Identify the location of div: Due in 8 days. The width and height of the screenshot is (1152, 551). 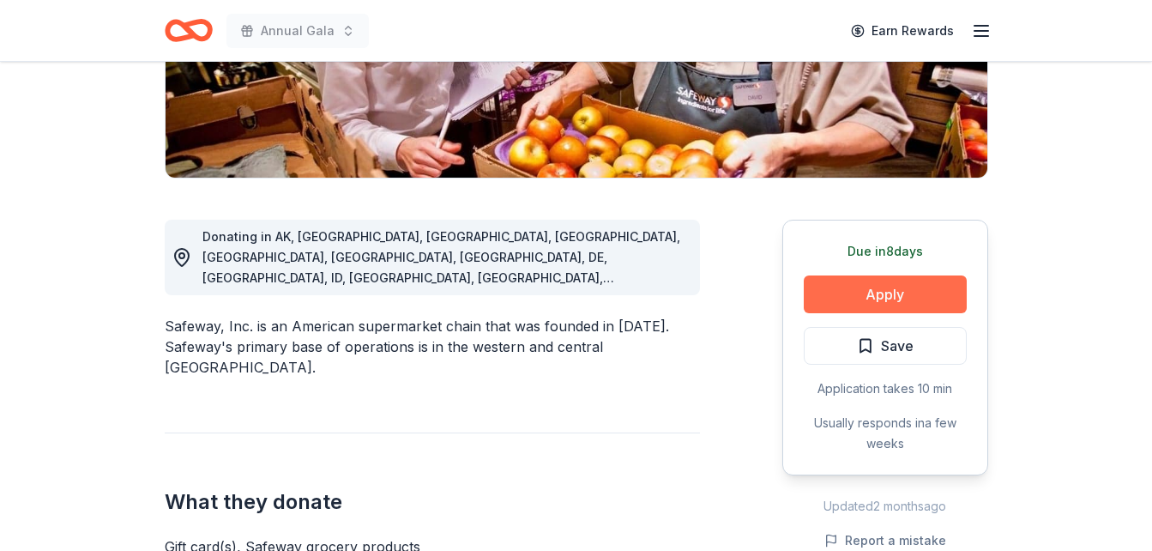
(885, 251).